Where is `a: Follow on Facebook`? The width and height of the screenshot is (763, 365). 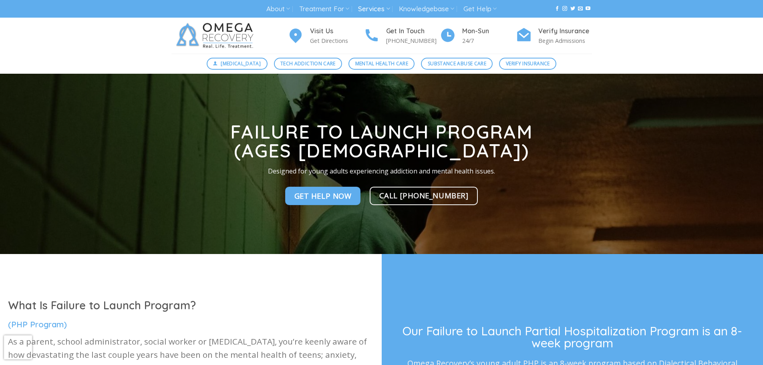
a: Follow on Facebook is located at coordinates (557, 9).